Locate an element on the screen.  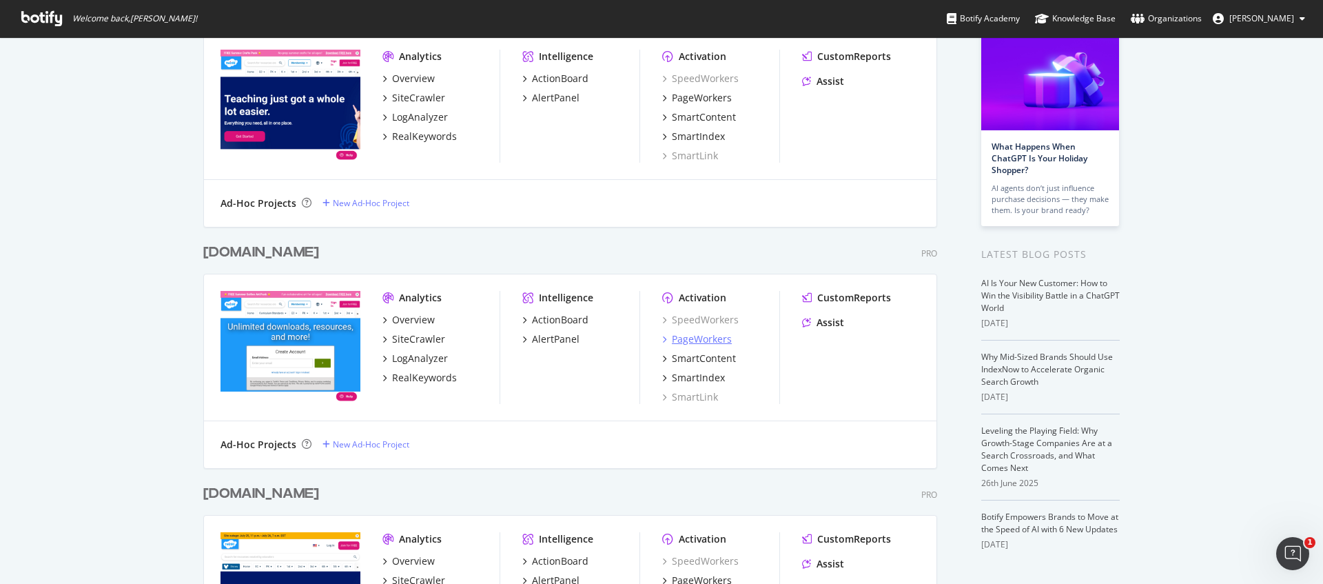
div: AI agents don’t just influence purchase decisions — they make them. Is your brand ready? is located at coordinates (1050, 199).